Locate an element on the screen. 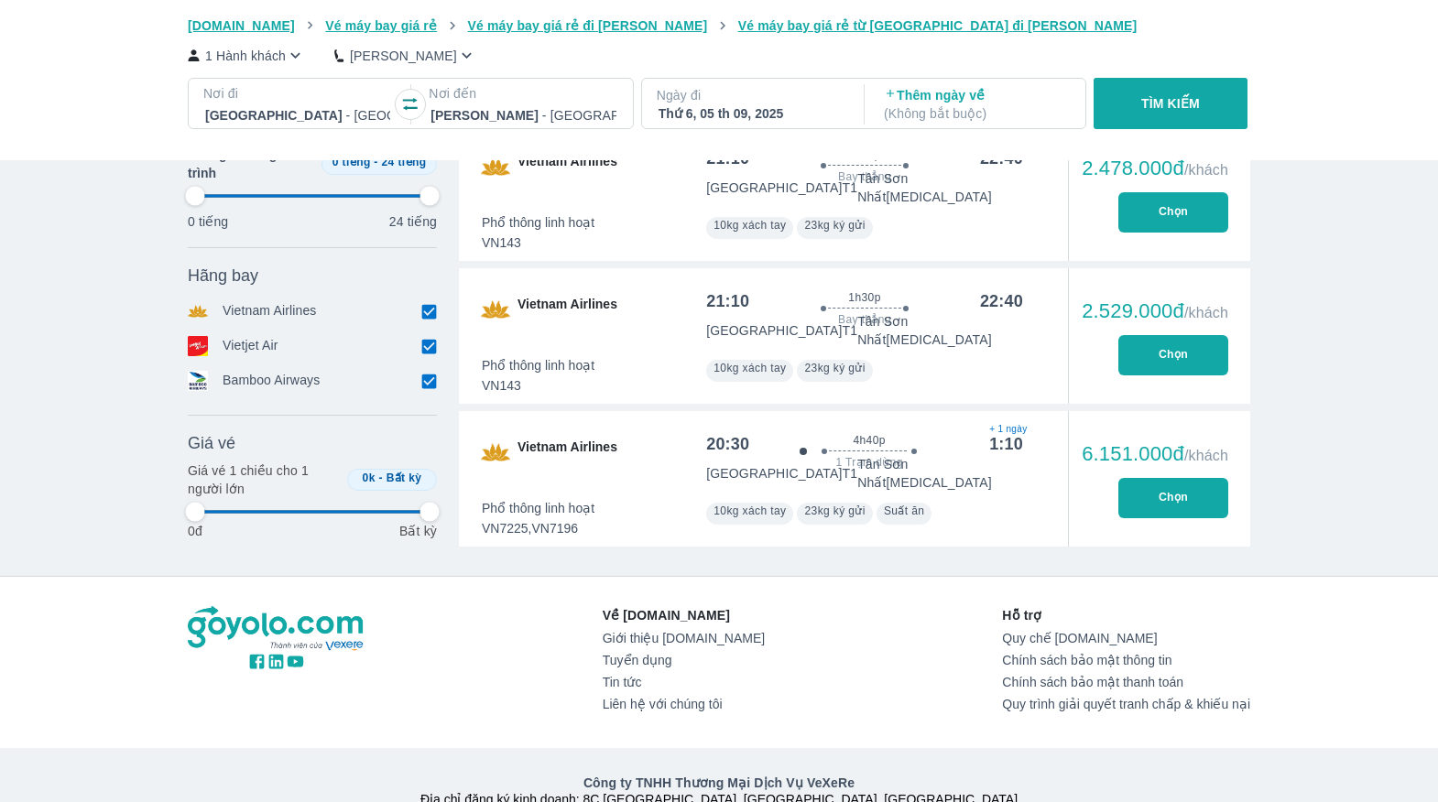 The height and width of the screenshot is (802, 1438). button: 1 Hành khách is located at coordinates (246, 55).